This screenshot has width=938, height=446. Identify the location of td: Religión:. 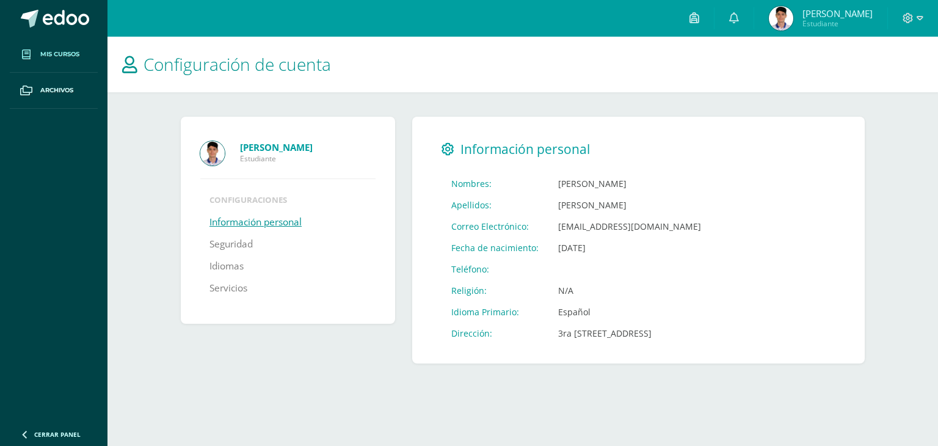
(495, 290).